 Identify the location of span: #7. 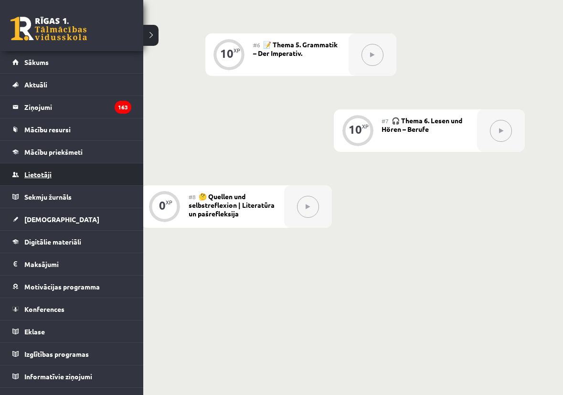
(385, 121).